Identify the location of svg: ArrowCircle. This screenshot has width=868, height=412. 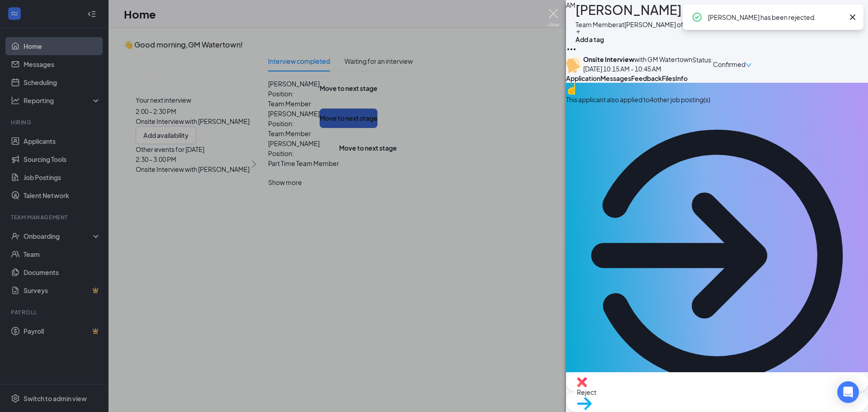
(717, 255).